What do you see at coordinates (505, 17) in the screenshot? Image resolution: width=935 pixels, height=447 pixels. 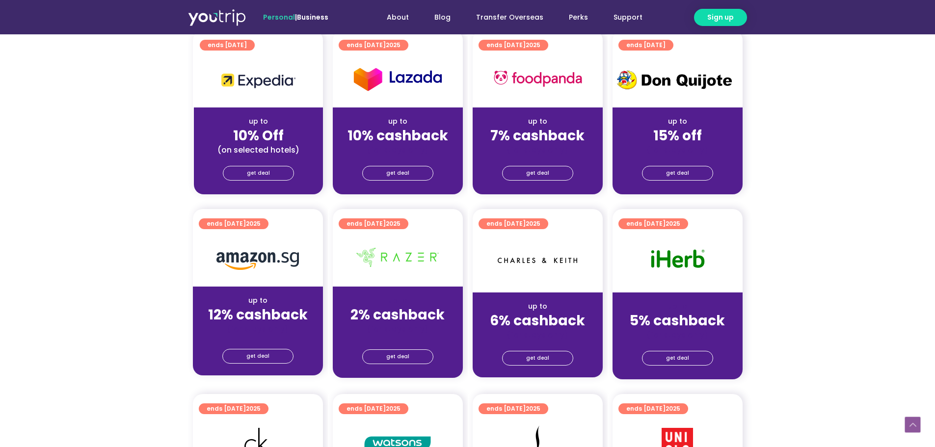 I see `nav: Menu` at bounding box center [505, 17].